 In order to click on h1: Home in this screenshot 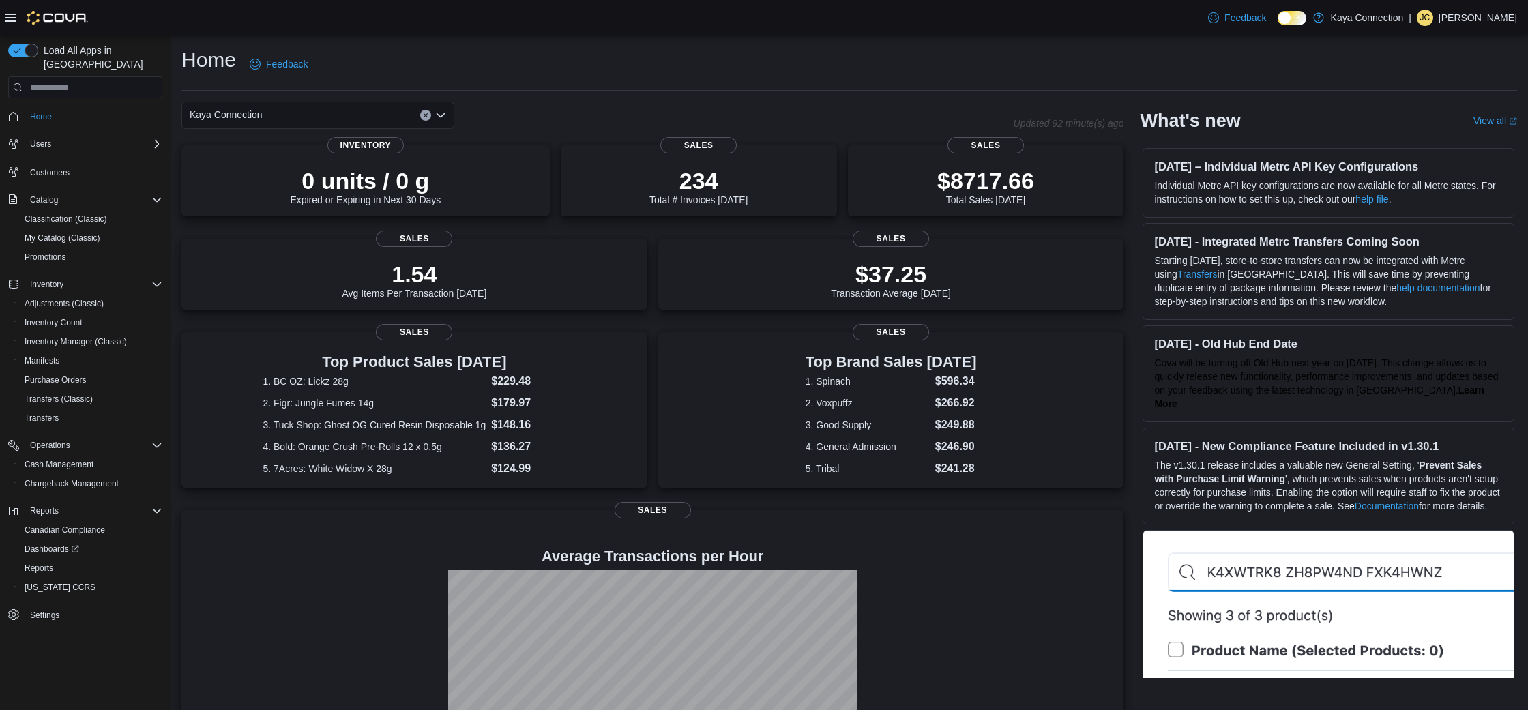, I will do `click(209, 60)`.